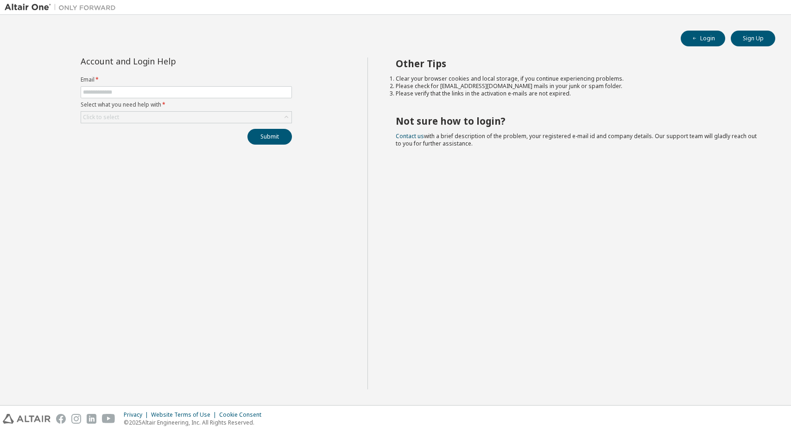 This screenshot has width=791, height=432. What do you see at coordinates (577, 63) in the screenshot?
I see `h2: Other Tips` at bounding box center [577, 63].